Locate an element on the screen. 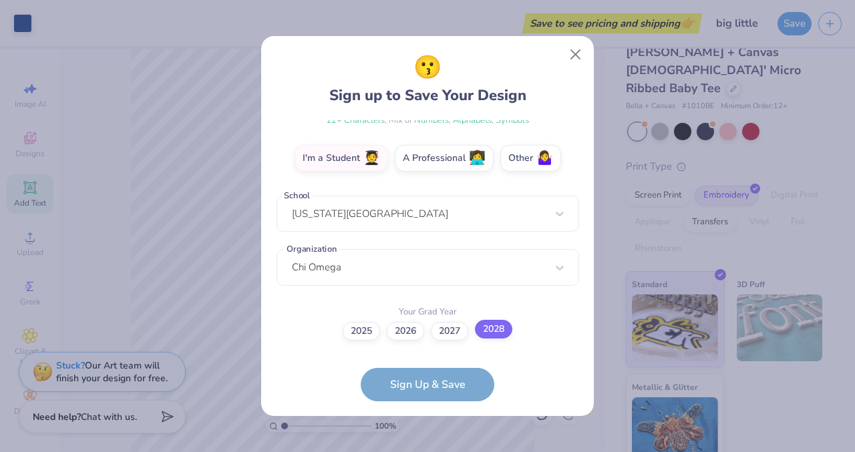 The height and width of the screenshot is (452, 855). span: Symbols is located at coordinates (513, 120).